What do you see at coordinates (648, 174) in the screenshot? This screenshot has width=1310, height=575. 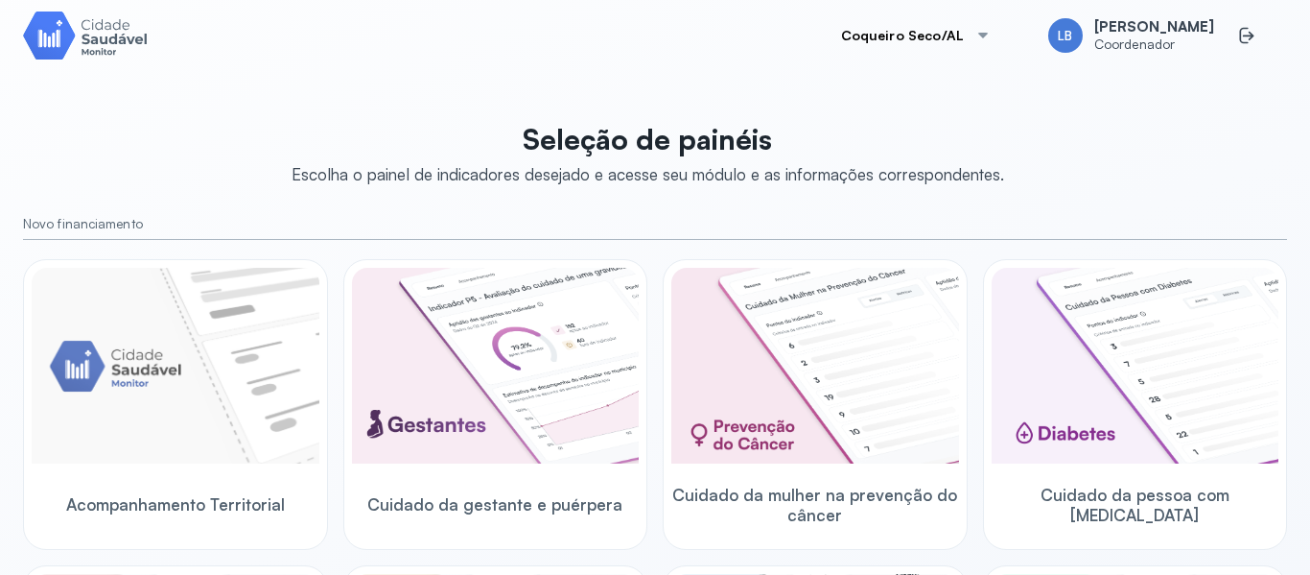 I see `div: Escolha o painel de indicadores desejado e acesse seu módulo e as informações correspondentes.` at bounding box center [648, 174].